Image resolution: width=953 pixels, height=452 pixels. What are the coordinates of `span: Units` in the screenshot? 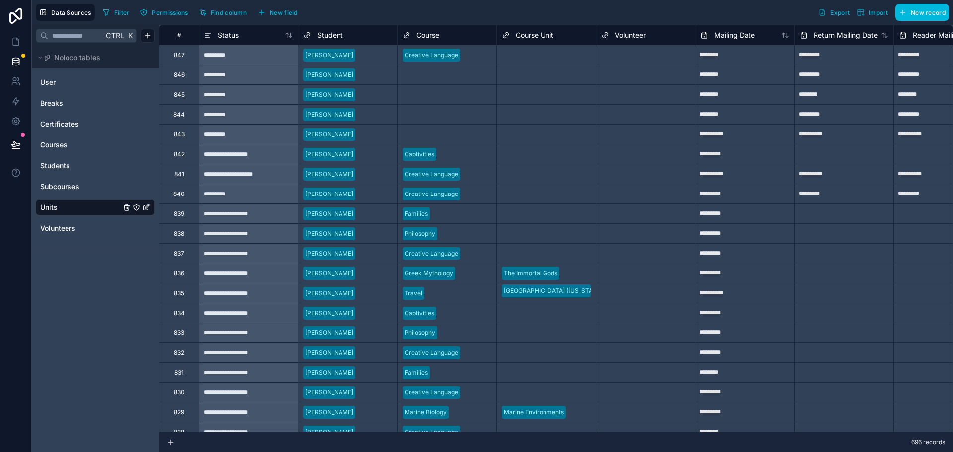 It's located at (49, 207).